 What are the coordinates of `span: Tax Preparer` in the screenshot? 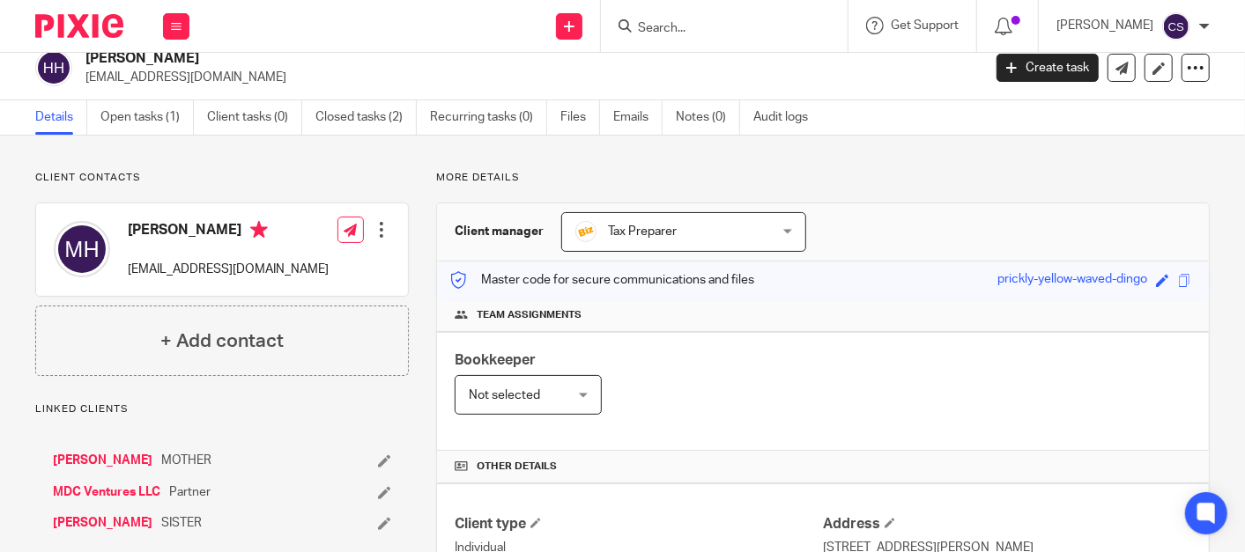 It's located at (642, 232).